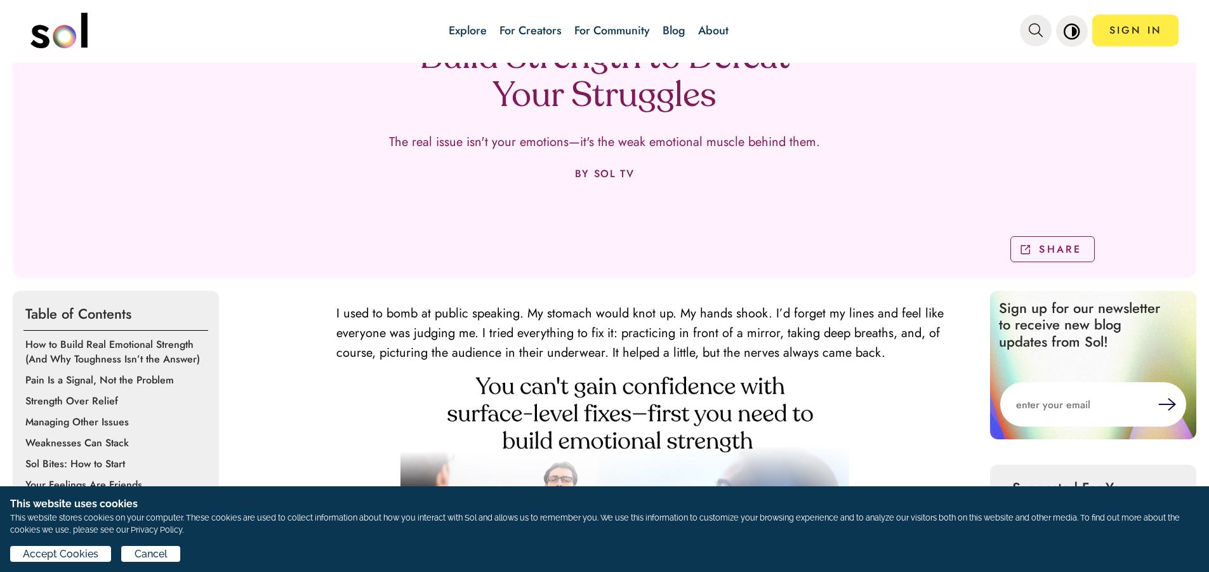  I want to click on a: Explore, so click(468, 30).